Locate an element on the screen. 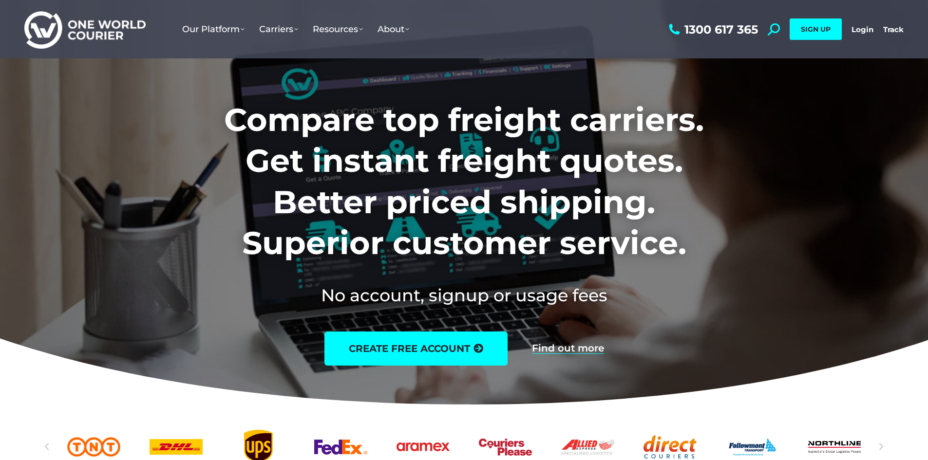  span: Our Platform is located at coordinates (213, 29).